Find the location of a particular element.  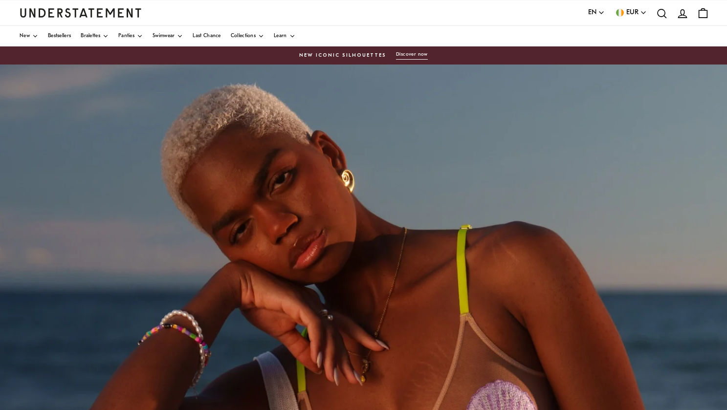

span: New is located at coordinates (24, 36).